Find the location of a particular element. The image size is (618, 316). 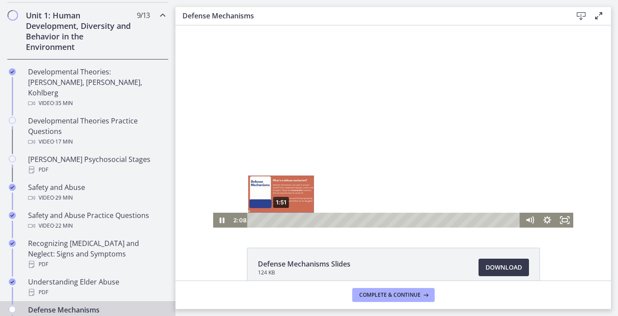

button: Show settings menu is located at coordinates (371, 195).